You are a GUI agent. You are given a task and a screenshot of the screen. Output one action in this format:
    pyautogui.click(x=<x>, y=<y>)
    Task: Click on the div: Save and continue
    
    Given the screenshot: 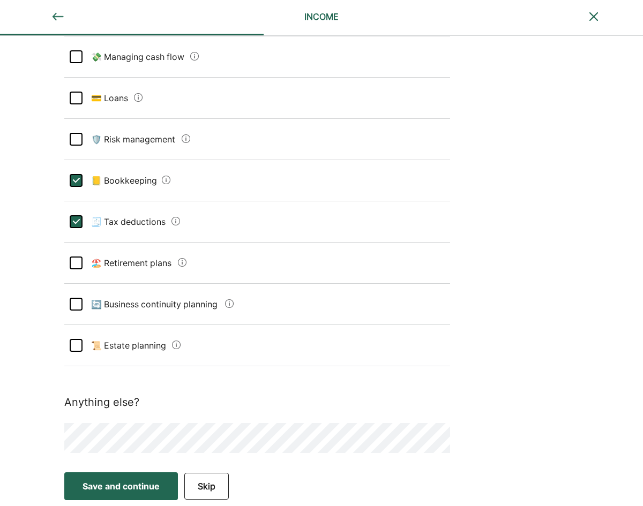 What is the action you would take?
    pyautogui.click(x=121, y=487)
    